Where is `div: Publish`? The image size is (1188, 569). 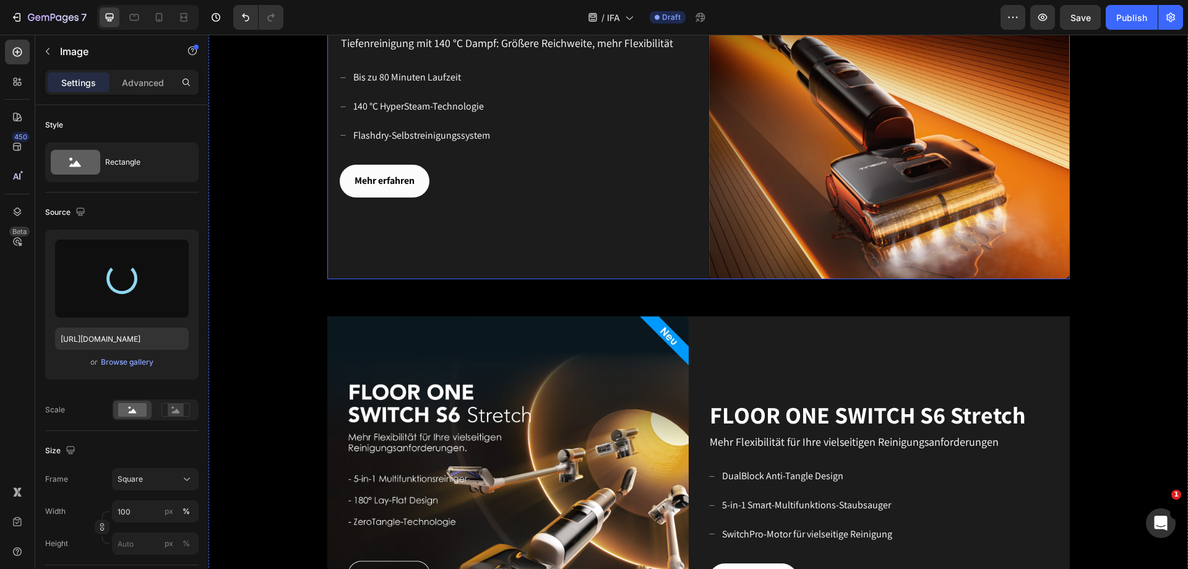 div: Publish is located at coordinates (1132, 17).